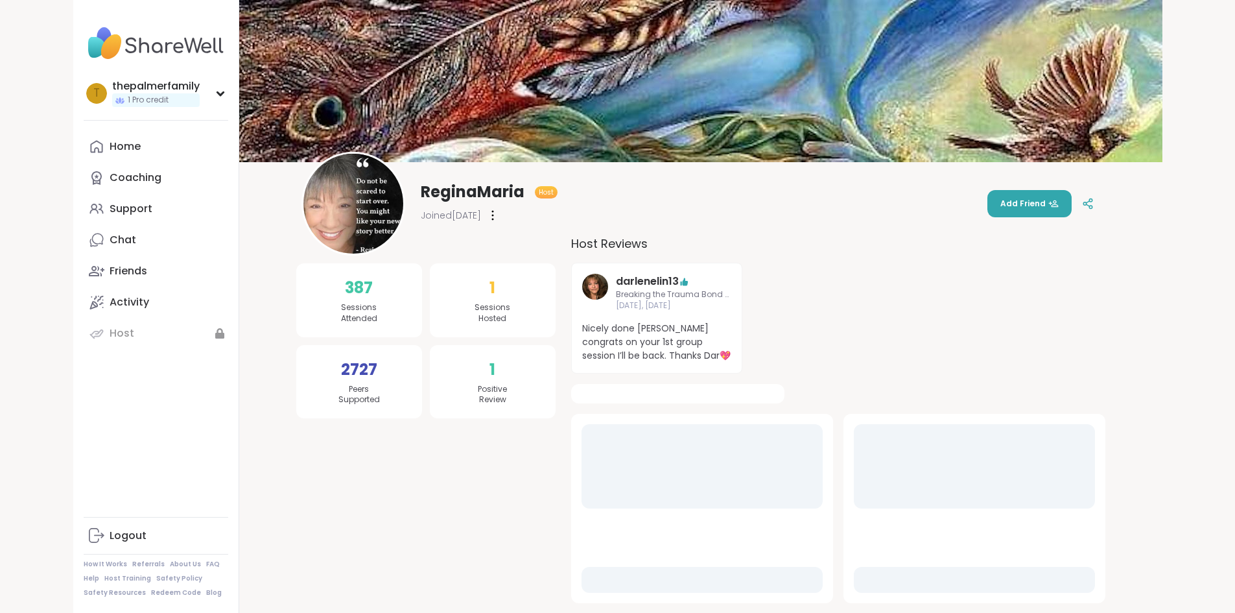 The height and width of the screenshot is (613, 1235). Describe the element at coordinates (473, 192) in the screenshot. I see `span: ReginaMaria` at that location.